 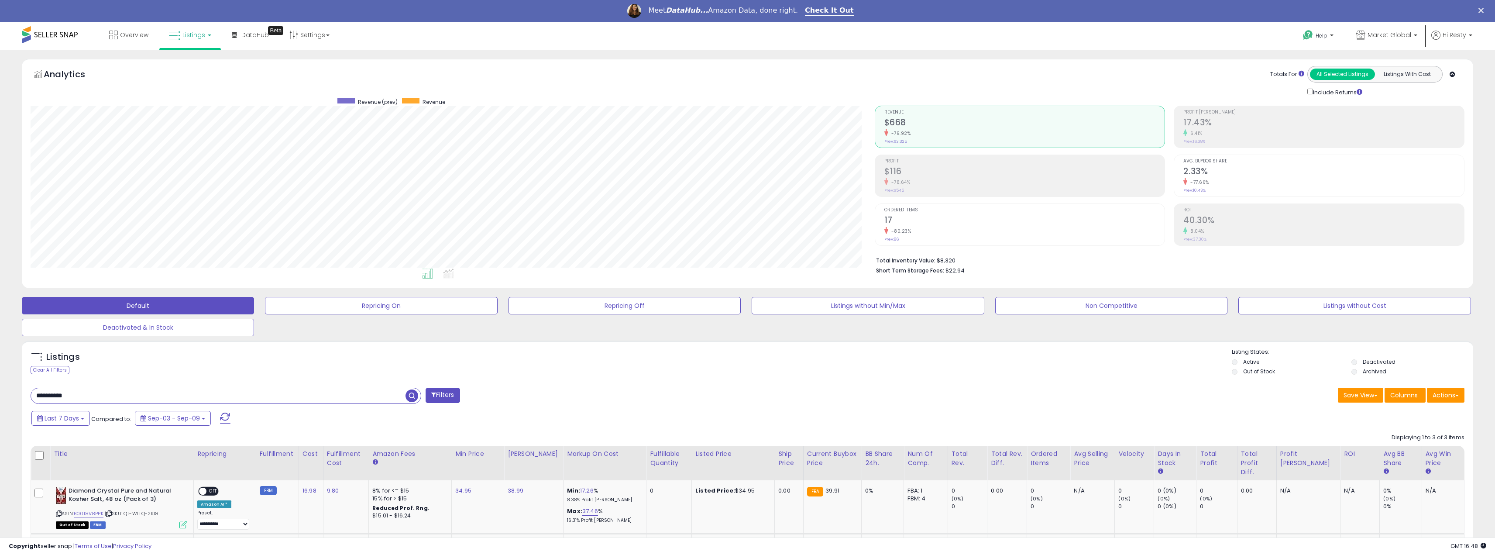 What do you see at coordinates (121, 496) in the screenshot?
I see `b: Diamond Crystal Pure and Natural Kosher Salt, 48 oz (Pack of 3)` at bounding box center [121, 496].